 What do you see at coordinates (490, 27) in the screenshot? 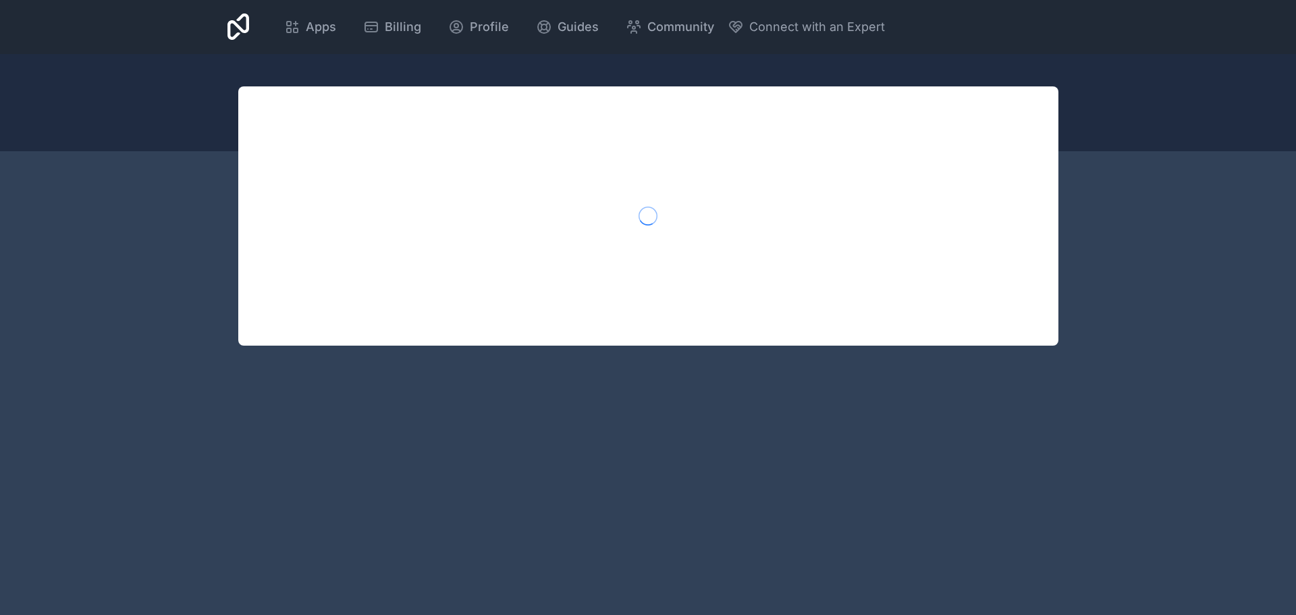
I see `span: Profile` at bounding box center [490, 27].